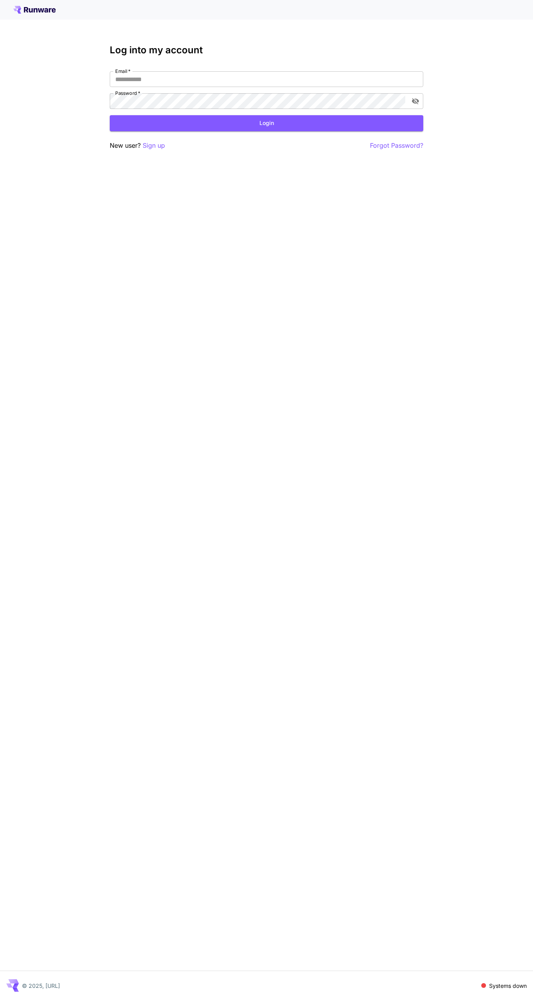 The image size is (533, 1000). I want to click on h3: Log into my account, so click(266, 50).